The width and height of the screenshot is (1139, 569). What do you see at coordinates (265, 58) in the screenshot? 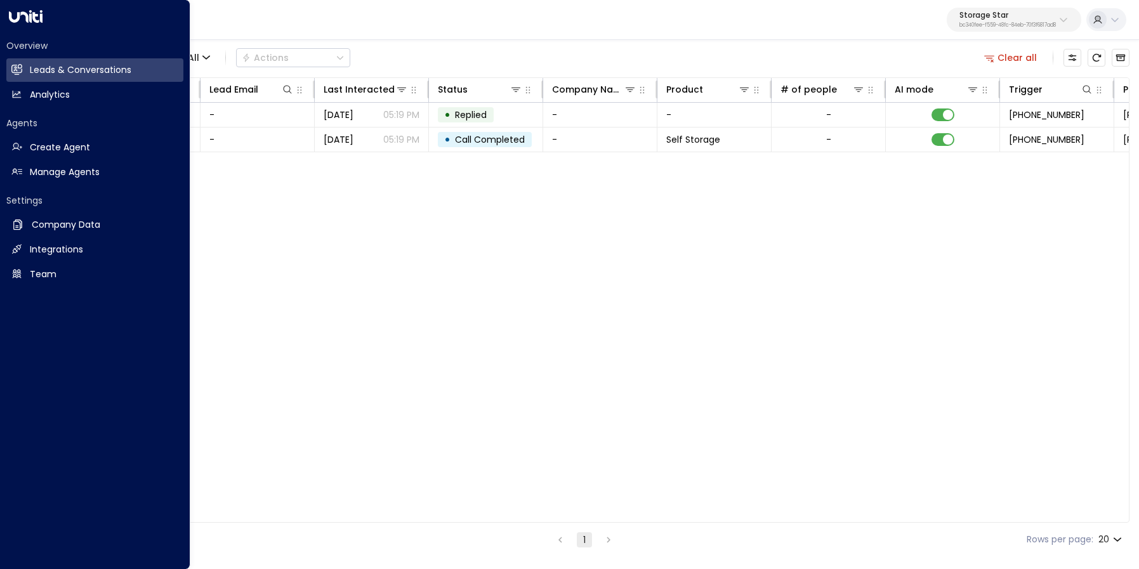
I see `div: Actions` at bounding box center [265, 58].